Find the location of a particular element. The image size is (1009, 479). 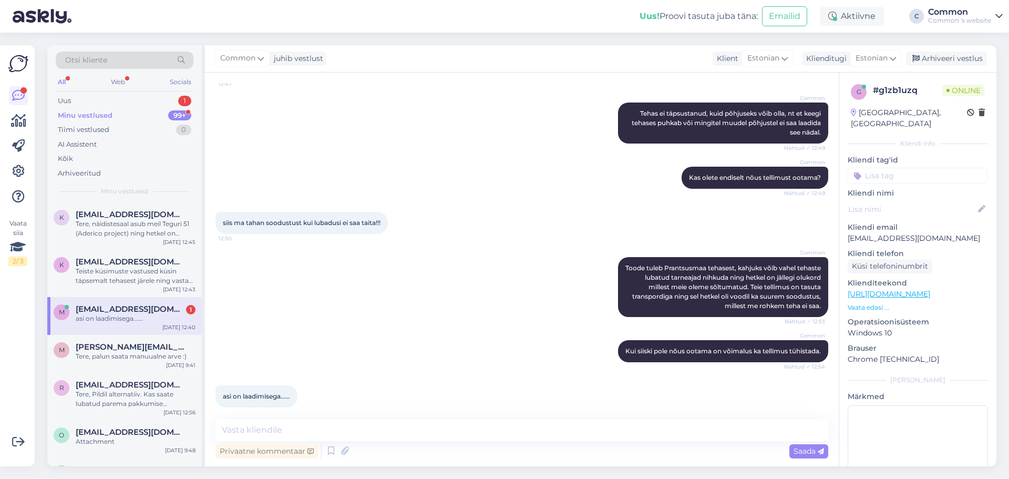

span: rainerolgo@gmail.com is located at coordinates (130, 385).